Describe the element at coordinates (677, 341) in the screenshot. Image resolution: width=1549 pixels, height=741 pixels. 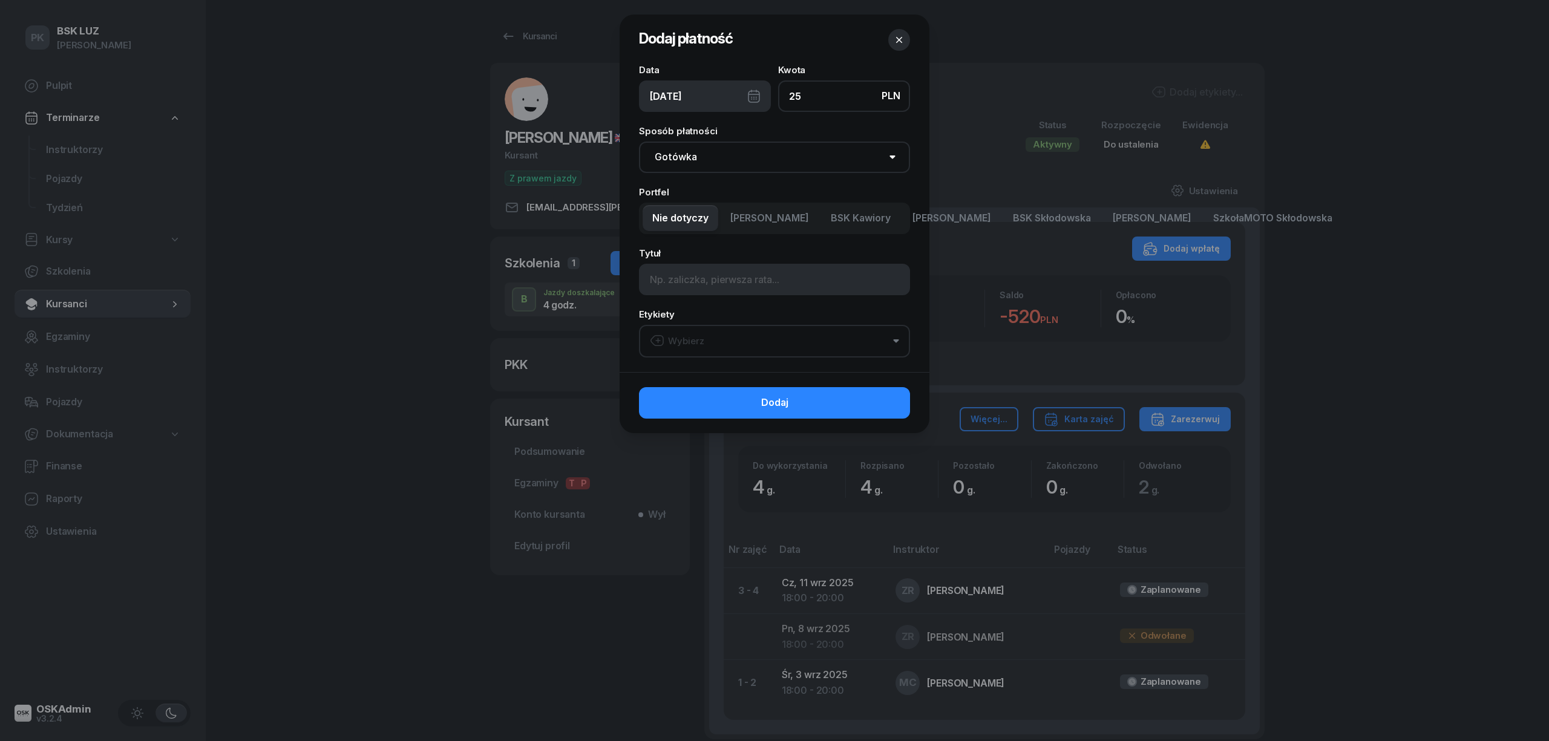
I see `div: Wybierz` at that location.